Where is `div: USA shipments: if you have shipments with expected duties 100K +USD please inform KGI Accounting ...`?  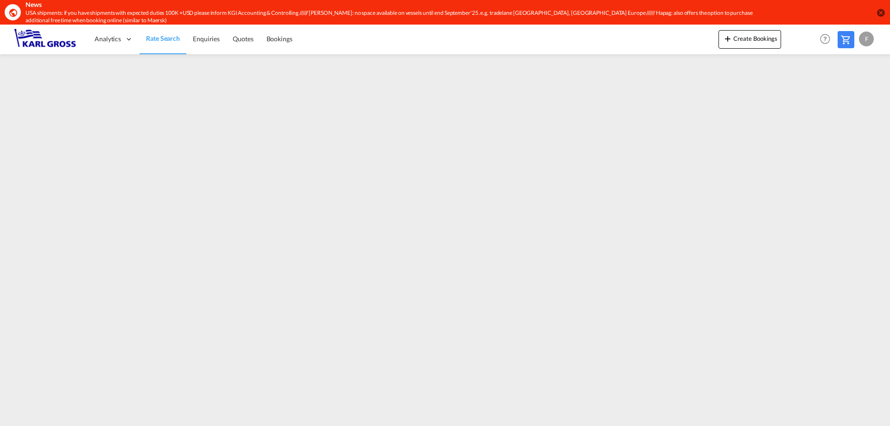 div: USA shipments: if you have shipments with expected duties 100K +USD please inform KGI Accounting ... is located at coordinates (390, 17).